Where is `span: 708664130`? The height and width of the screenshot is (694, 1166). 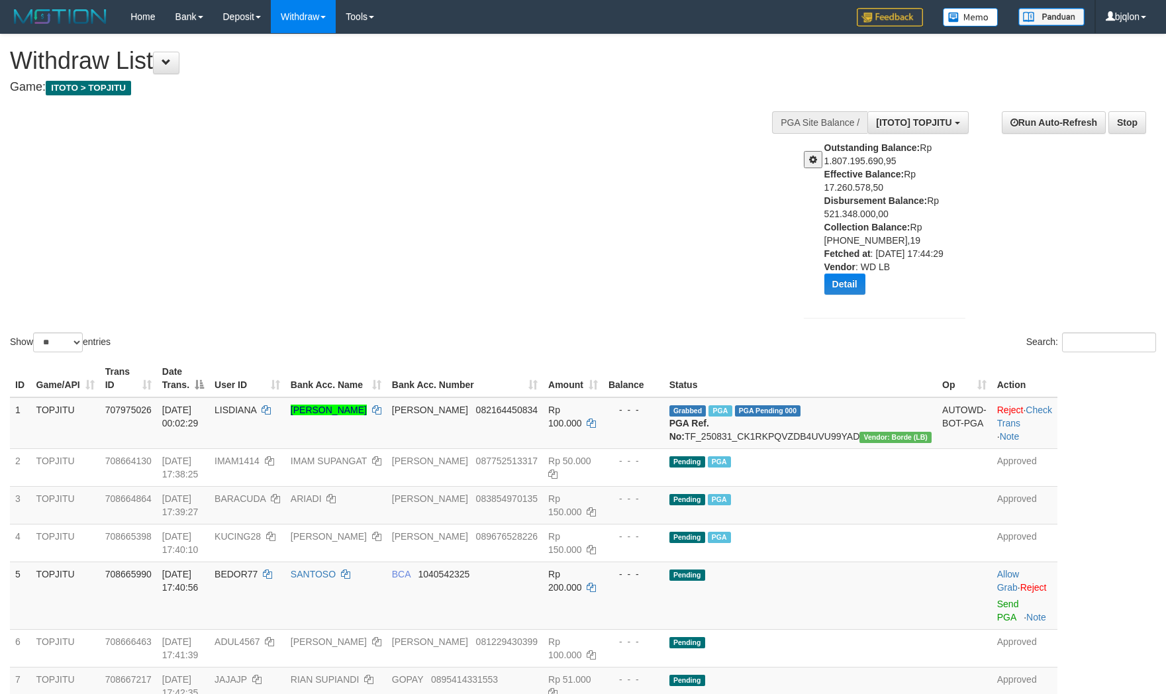
span: 708664130 is located at coordinates (128, 461).